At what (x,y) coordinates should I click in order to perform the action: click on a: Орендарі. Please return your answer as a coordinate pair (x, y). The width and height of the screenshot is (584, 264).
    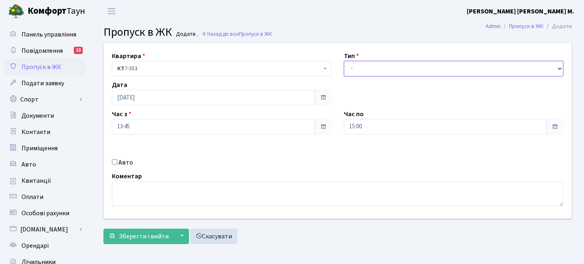
    Looking at the image, I should click on (45, 245).